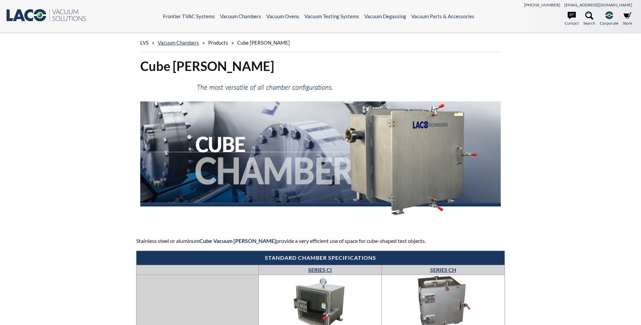 Image resolution: width=641 pixels, height=325 pixels. What do you see at coordinates (589, 19) in the screenshot?
I see `a: Search` at bounding box center [589, 19].